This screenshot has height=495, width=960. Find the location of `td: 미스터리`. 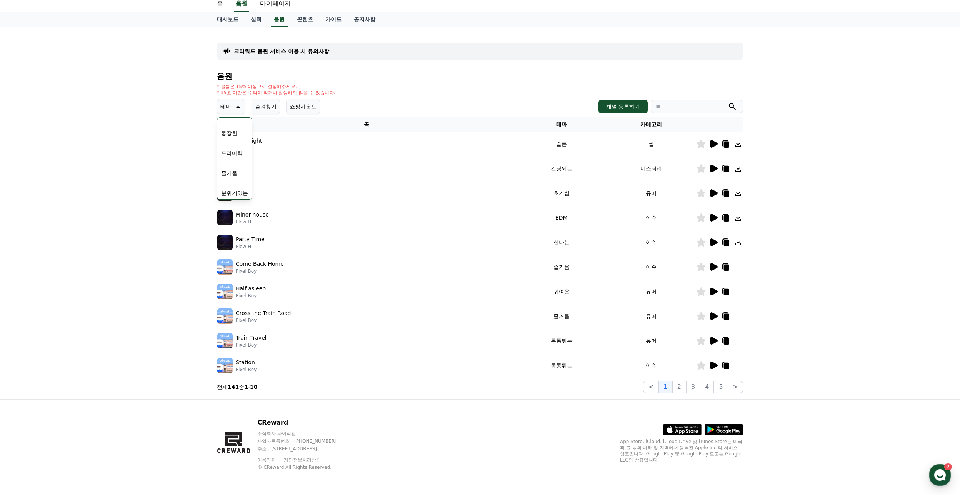

td: 미스터리 is located at coordinates (651, 168).